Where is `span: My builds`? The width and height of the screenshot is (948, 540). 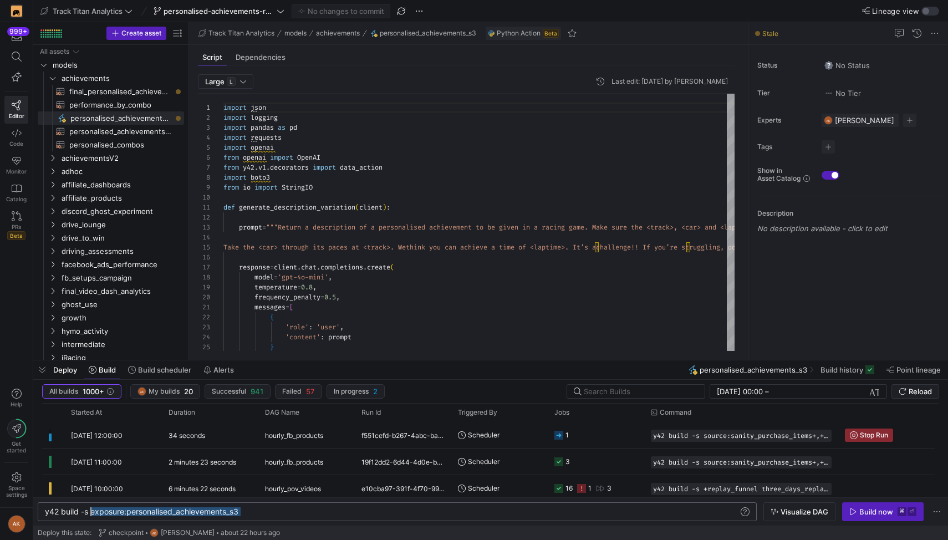 span: My builds is located at coordinates (164, 392).